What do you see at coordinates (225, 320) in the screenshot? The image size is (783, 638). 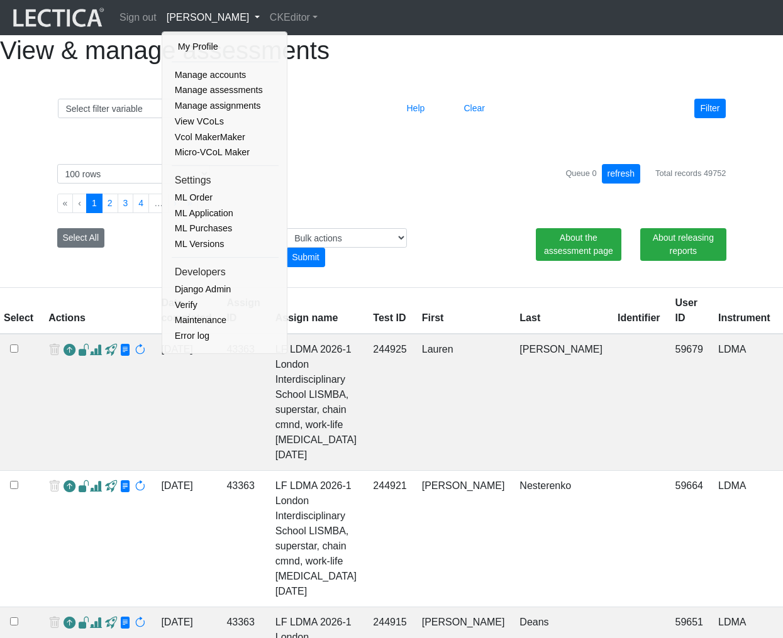 I see `a: Maintenance` at bounding box center [225, 320].